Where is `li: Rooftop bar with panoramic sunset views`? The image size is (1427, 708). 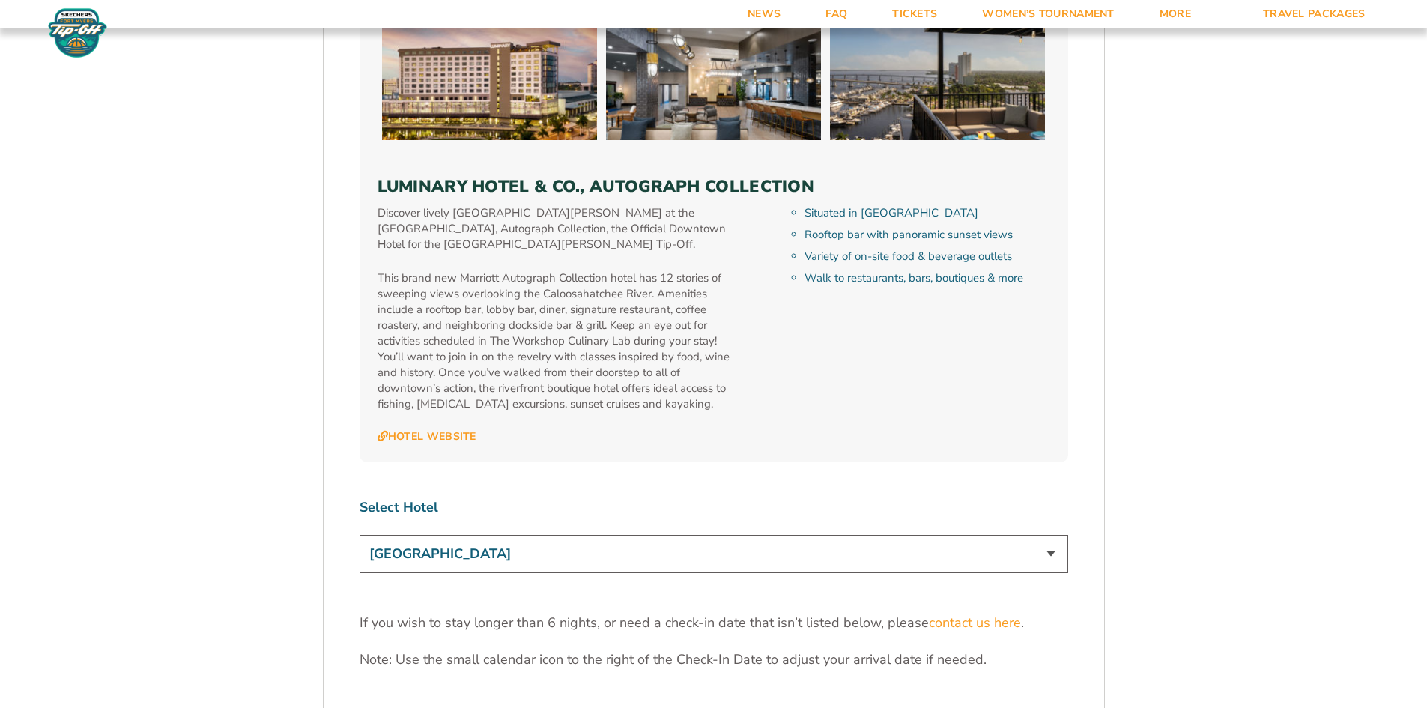
li: Rooftop bar with panoramic sunset views is located at coordinates (927, 234).